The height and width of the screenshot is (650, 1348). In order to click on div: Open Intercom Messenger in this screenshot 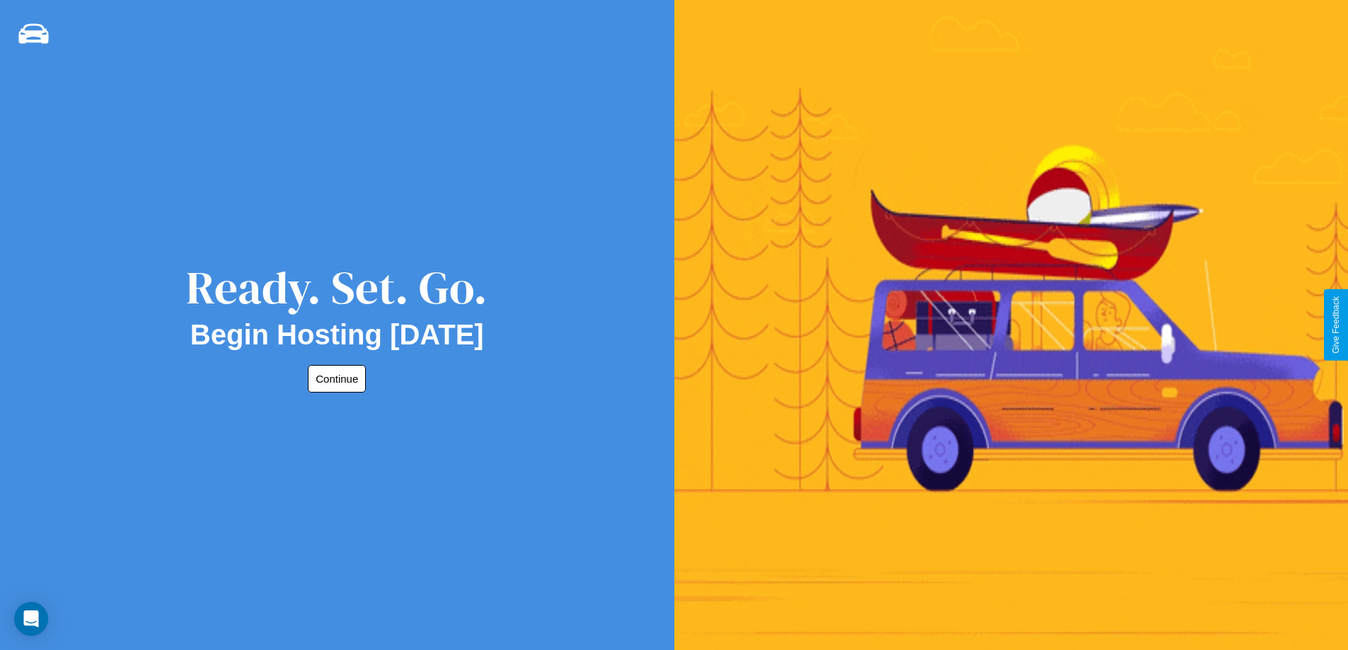, I will do `click(31, 619)`.